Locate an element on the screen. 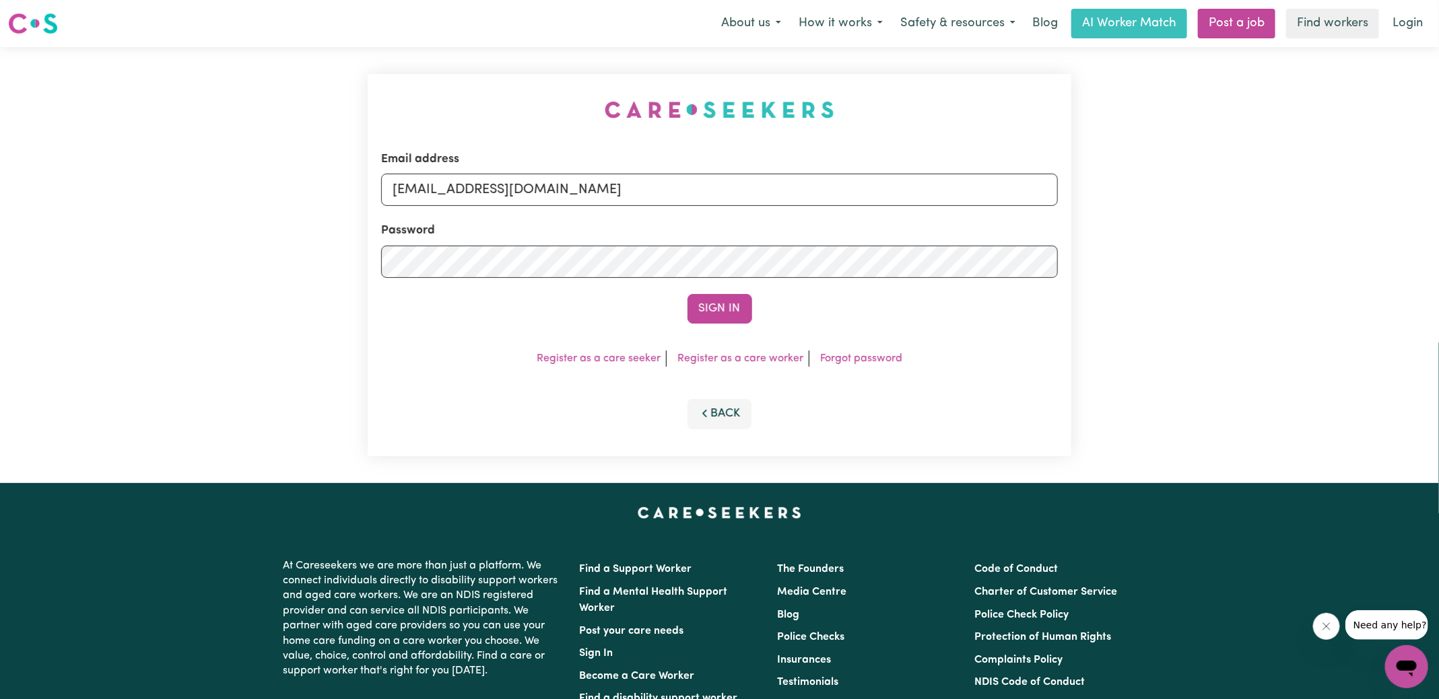  a: Code of Conduct is located at coordinates (1016, 570).